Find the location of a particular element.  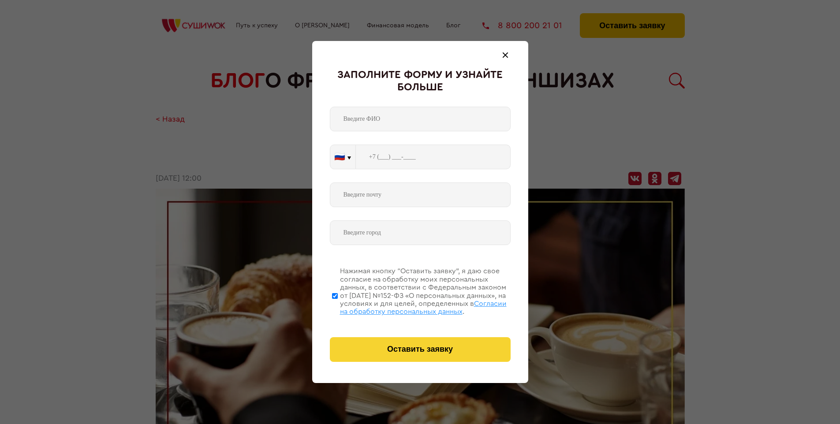

input: +7 (___) ___-____ is located at coordinates (433, 157).